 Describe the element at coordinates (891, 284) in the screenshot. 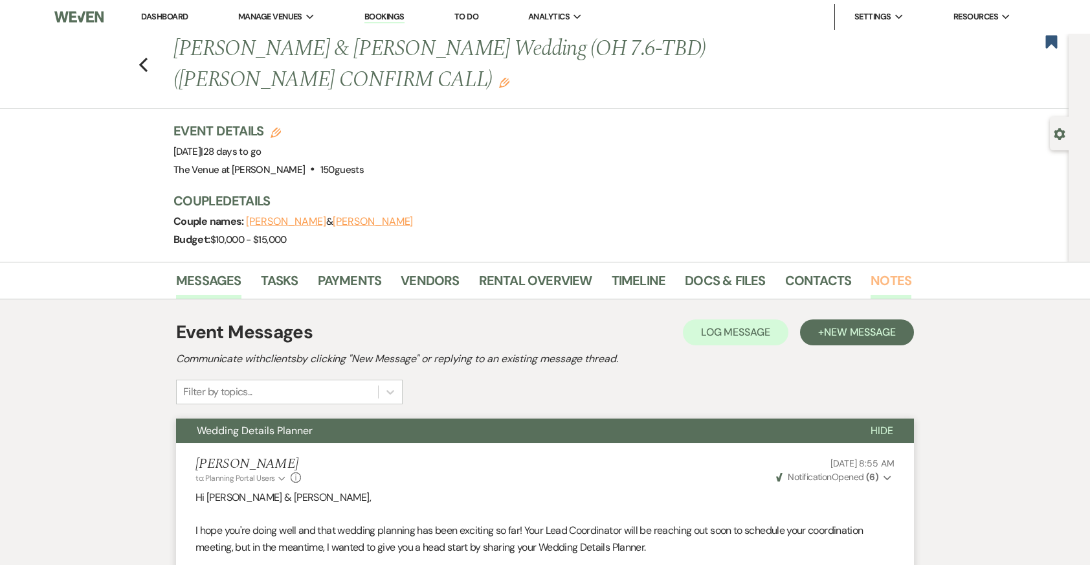

I see `a: Notes` at that location.